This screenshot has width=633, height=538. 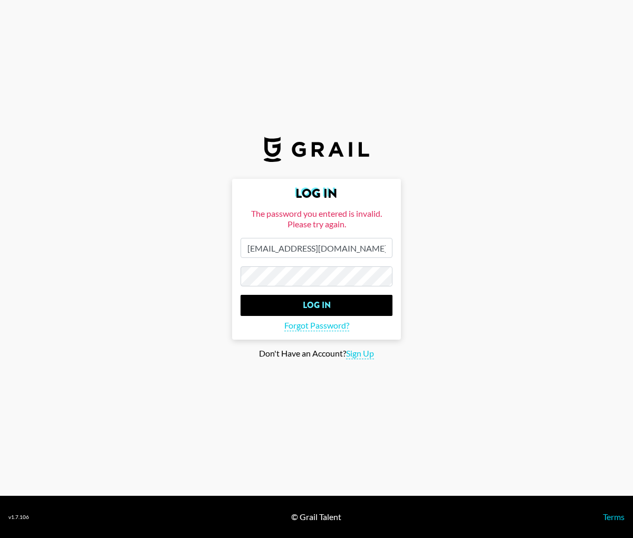 What do you see at coordinates (316, 149) in the screenshot?
I see `img: Grail Talent Logo` at bounding box center [316, 149].